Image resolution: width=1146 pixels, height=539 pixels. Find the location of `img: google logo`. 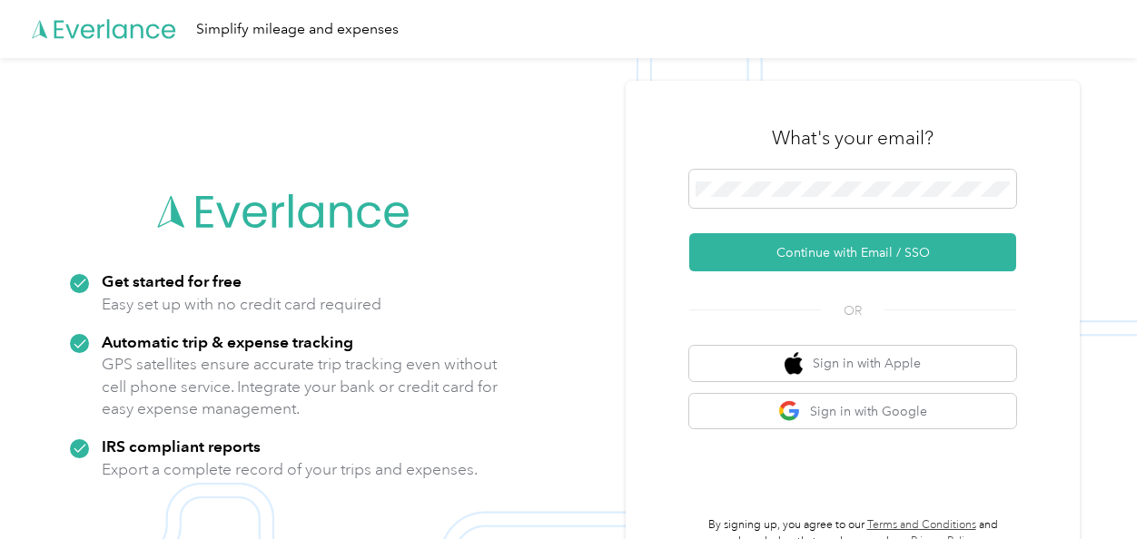

img: google logo is located at coordinates (789, 411).